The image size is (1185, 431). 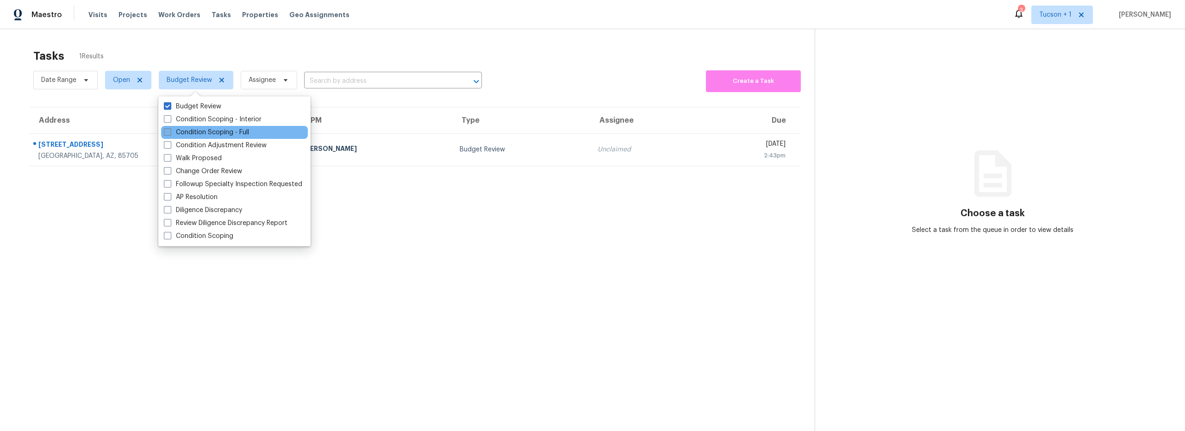 What do you see at coordinates (221, 15) in the screenshot?
I see `span: Tasks` at bounding box center [221, 15].